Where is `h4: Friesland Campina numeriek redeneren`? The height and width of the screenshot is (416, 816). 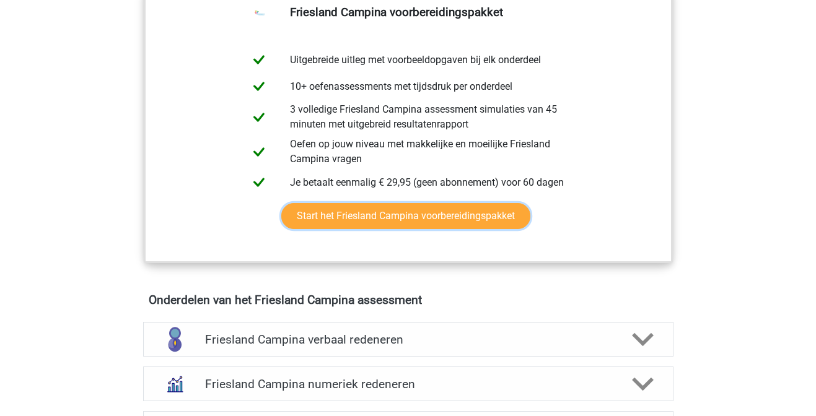 h4: Friesland Campina numeriek redeneren is located at coordinates (408, 384).